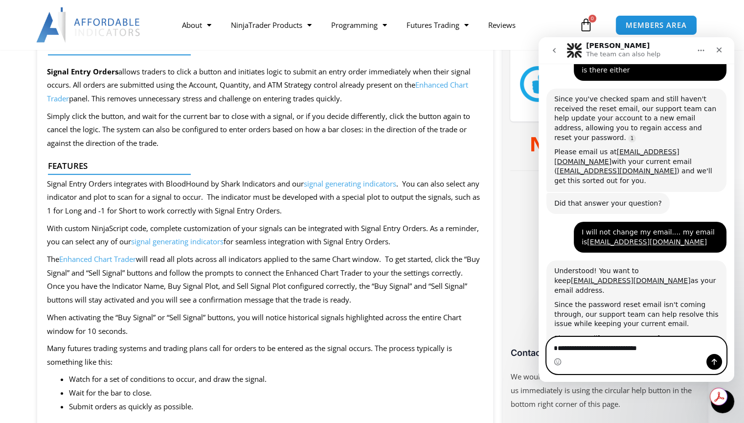 The width and height of the screenshot is (744, 423). What do you see at coordinates (20, 29) in the screenshot?
I see `img: website_grey.svg` at bounding box center [20, 29].